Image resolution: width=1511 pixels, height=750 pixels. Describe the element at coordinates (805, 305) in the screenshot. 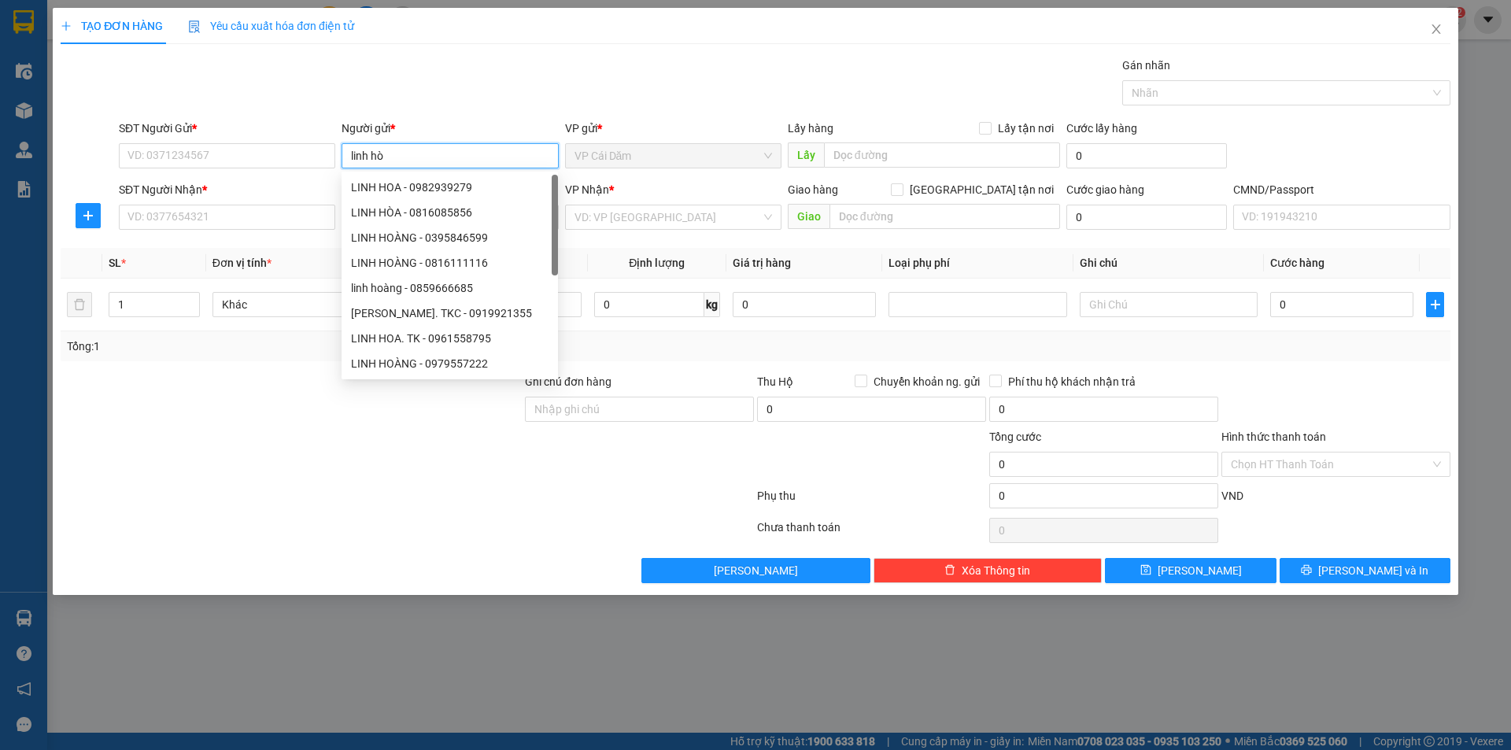

I see `input: 0` at that location.